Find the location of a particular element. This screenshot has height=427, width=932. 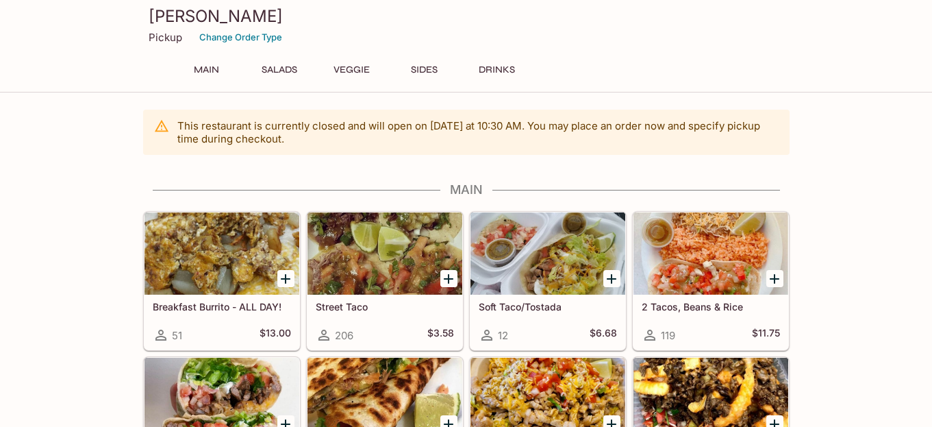

button: Main is located at coordinates (207, 70).